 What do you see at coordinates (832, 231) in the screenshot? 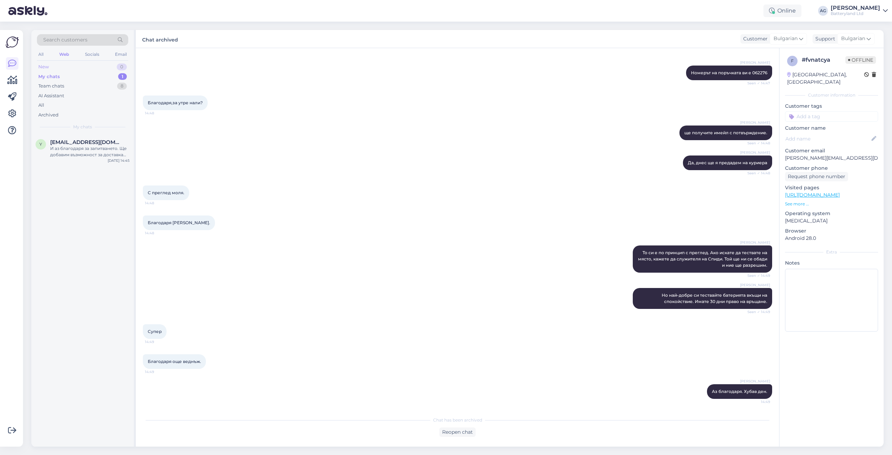
I see `p: Browser` at bounding box center [832, 231].